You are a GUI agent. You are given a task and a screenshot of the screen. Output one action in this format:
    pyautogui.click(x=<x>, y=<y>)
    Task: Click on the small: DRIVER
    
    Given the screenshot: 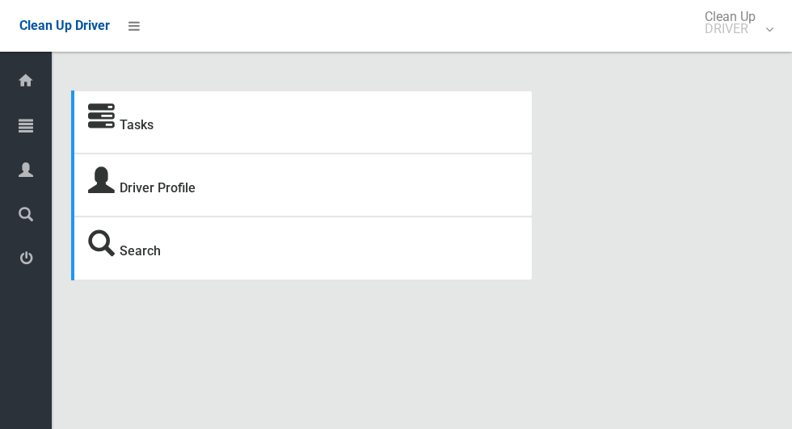 What is the action you would take?
    pyautogui.click(x=730, y=28)
    